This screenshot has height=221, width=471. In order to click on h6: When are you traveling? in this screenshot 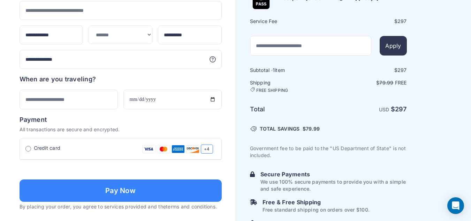, I will do `click(58, 79)`.